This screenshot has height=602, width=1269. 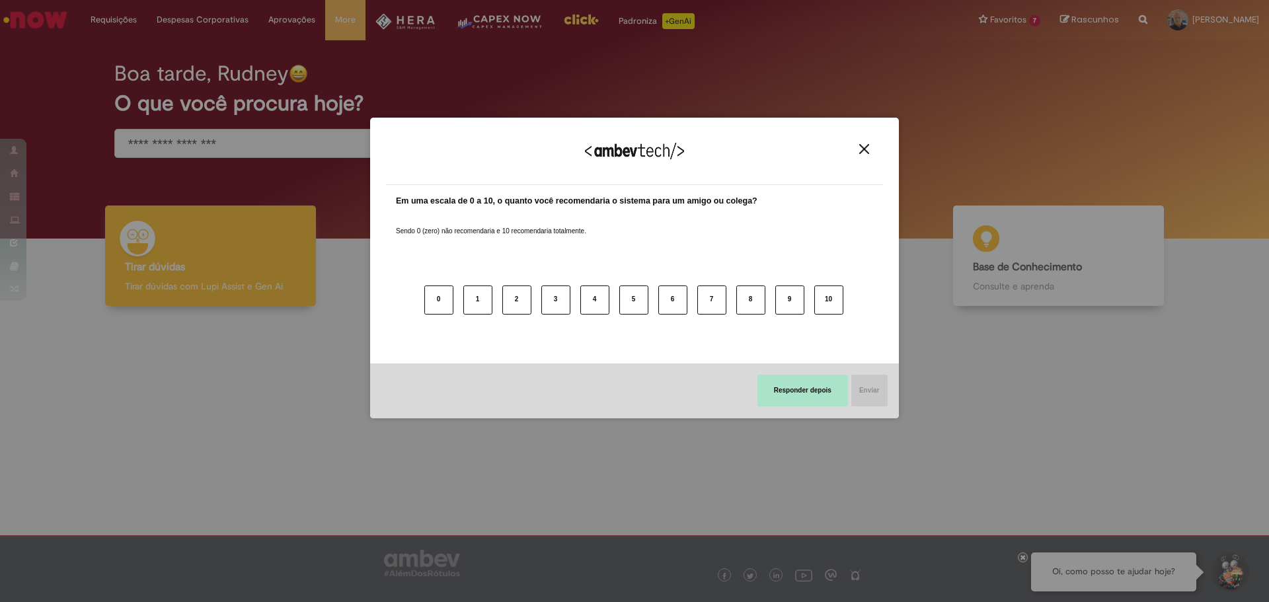 I want to click on button: 0, so click(x=439, y=300).